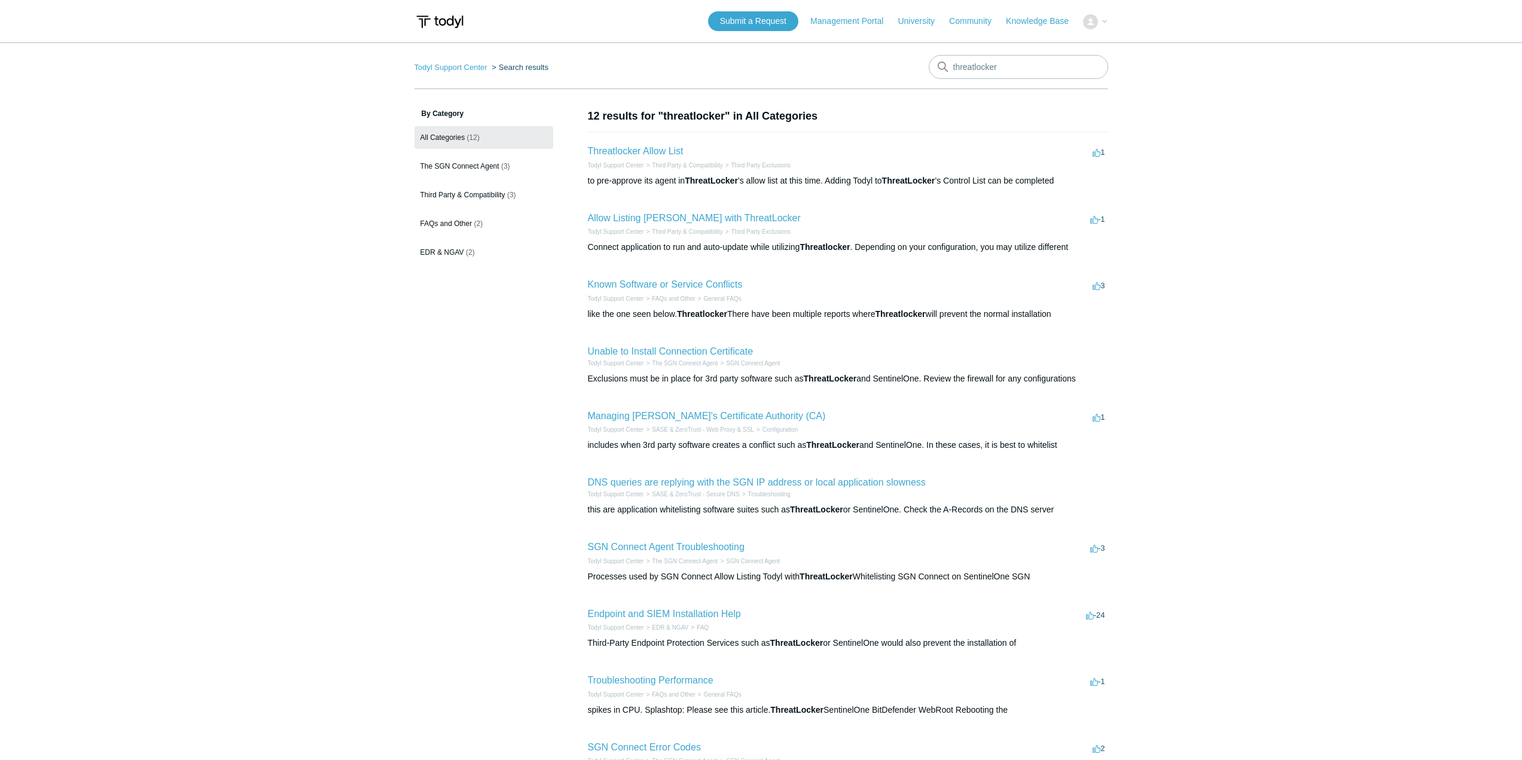 This screenshot has height=760, width=1522. I want to click on a: Known Software or Service Conflicts, so click(665, 284).